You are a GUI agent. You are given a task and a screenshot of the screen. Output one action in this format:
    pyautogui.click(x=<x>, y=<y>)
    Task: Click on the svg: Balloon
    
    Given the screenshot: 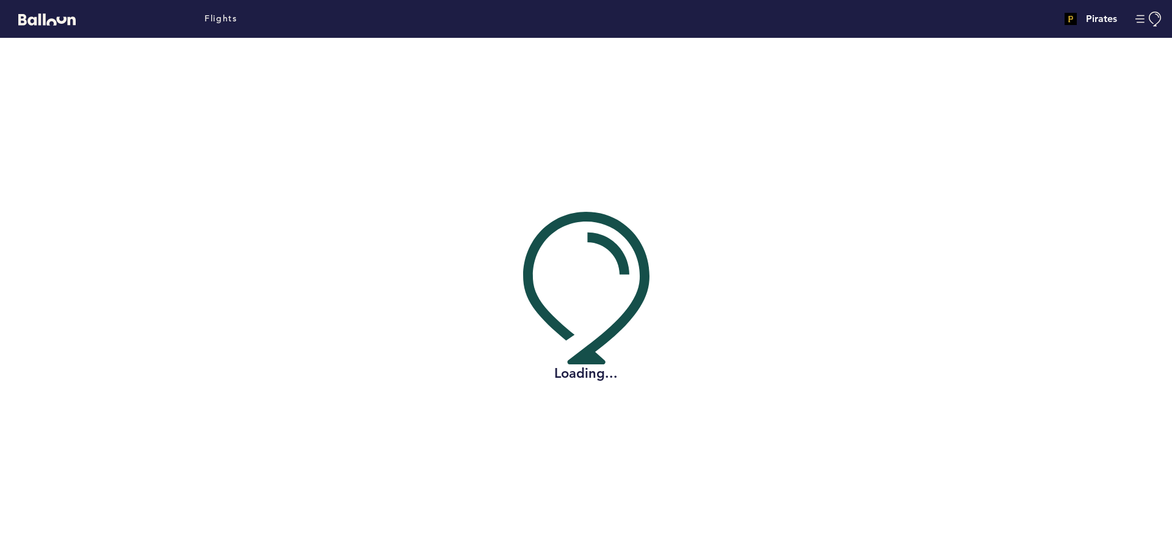 What is the action you would take?
    pyautogui.click(x=47, y=20)
    